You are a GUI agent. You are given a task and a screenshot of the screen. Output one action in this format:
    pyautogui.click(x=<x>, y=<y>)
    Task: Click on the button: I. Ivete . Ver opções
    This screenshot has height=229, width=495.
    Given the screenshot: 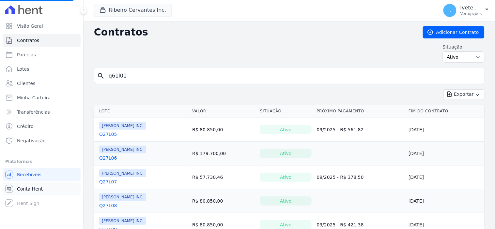 What is the action you would take?
    pyautogui.click(x=467, y=10)
    